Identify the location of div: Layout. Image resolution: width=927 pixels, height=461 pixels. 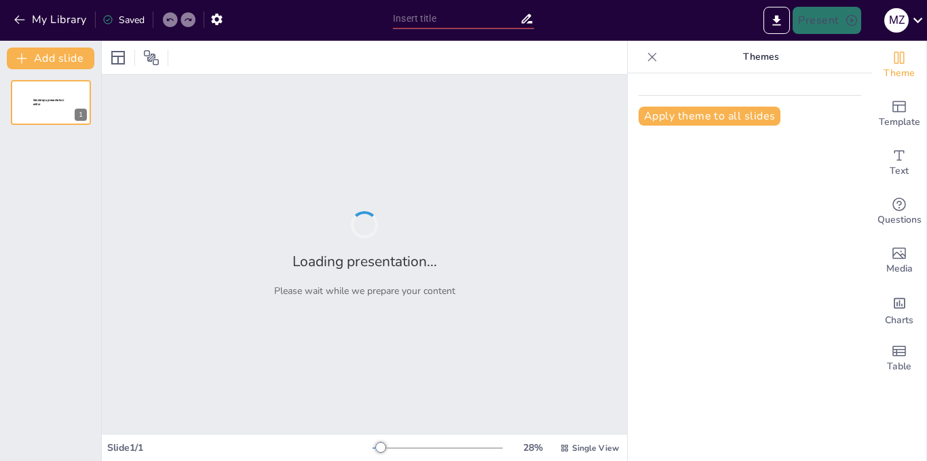
(118, 58).